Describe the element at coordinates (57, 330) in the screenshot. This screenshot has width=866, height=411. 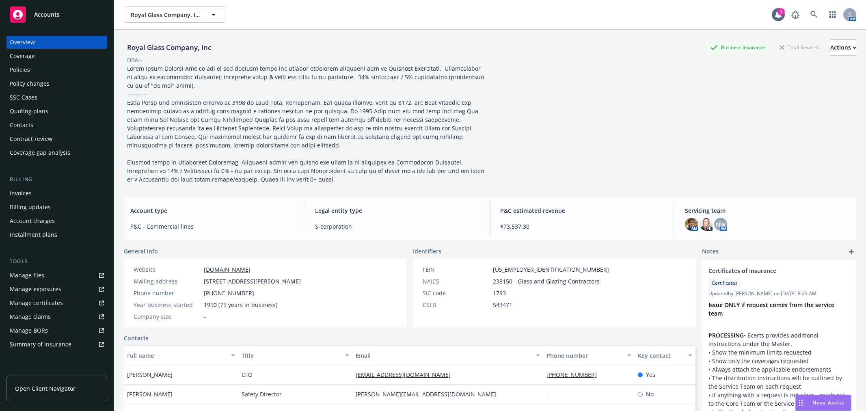
I see `a: Manage BORs` at that location.